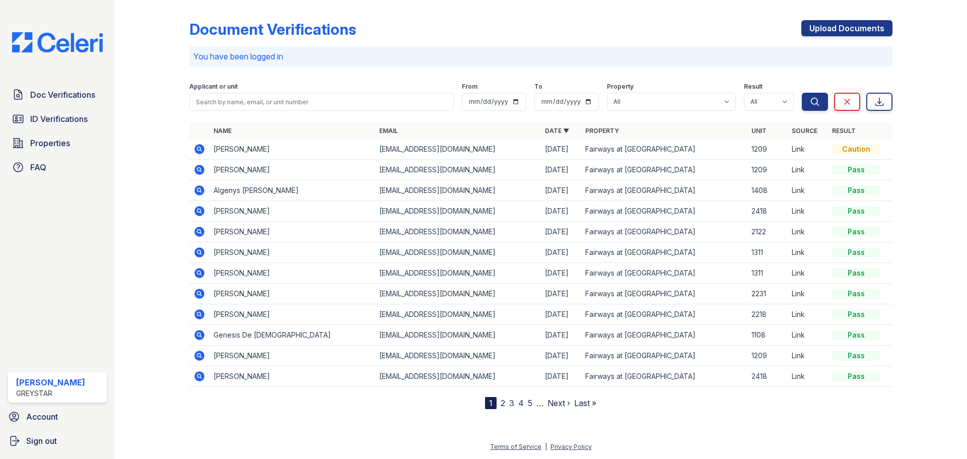 The image size is (967, 459). What do you see at coordinates (856, 149) in the screenshot?
I see `div: Caution` at bounding box center [856, 149].